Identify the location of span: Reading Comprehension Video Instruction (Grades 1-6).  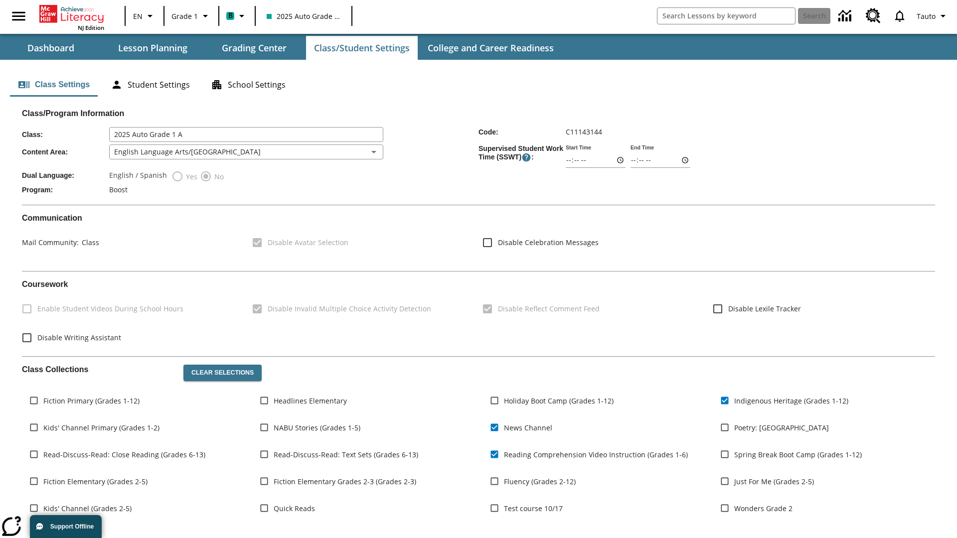
(595, 454).